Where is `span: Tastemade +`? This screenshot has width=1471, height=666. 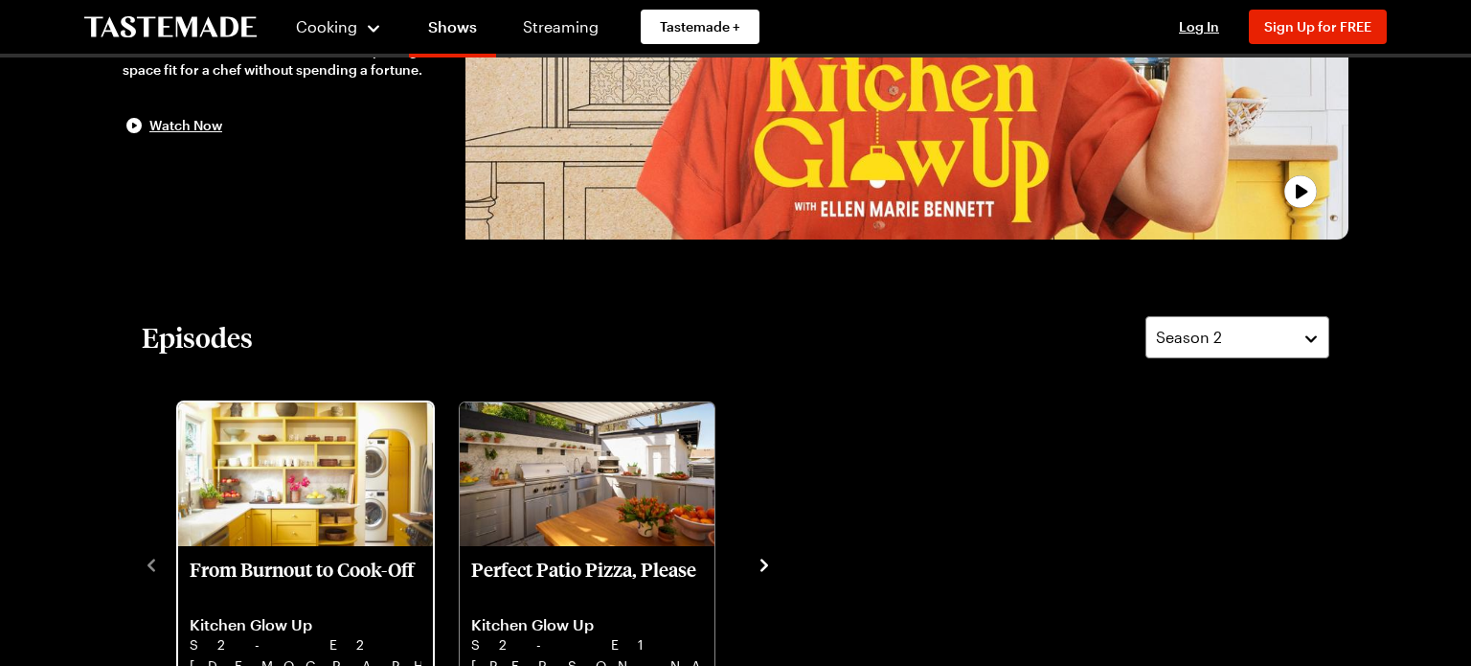
span: Tastemade + is located at coordinates (700, 27).